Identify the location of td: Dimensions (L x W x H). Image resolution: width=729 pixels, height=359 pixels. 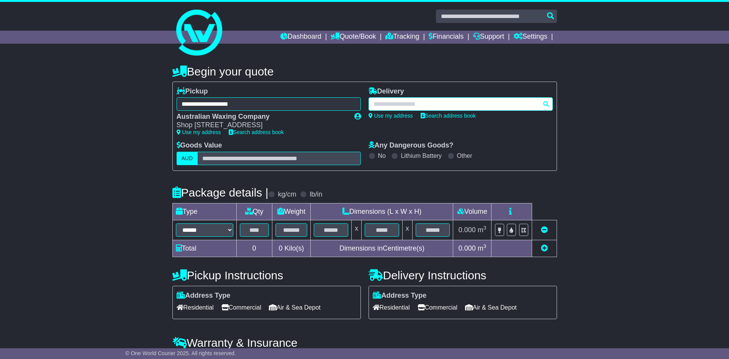
(382, 212).